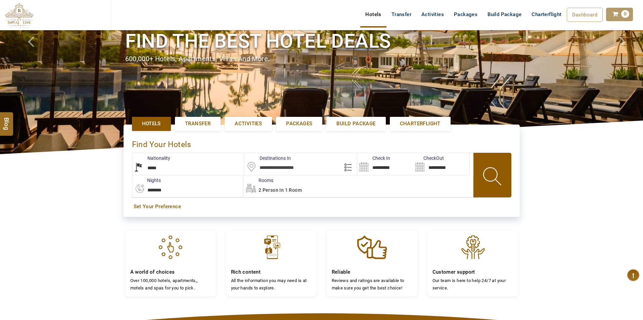  I want to click on a: Set Your Preference, so click(322, 206).